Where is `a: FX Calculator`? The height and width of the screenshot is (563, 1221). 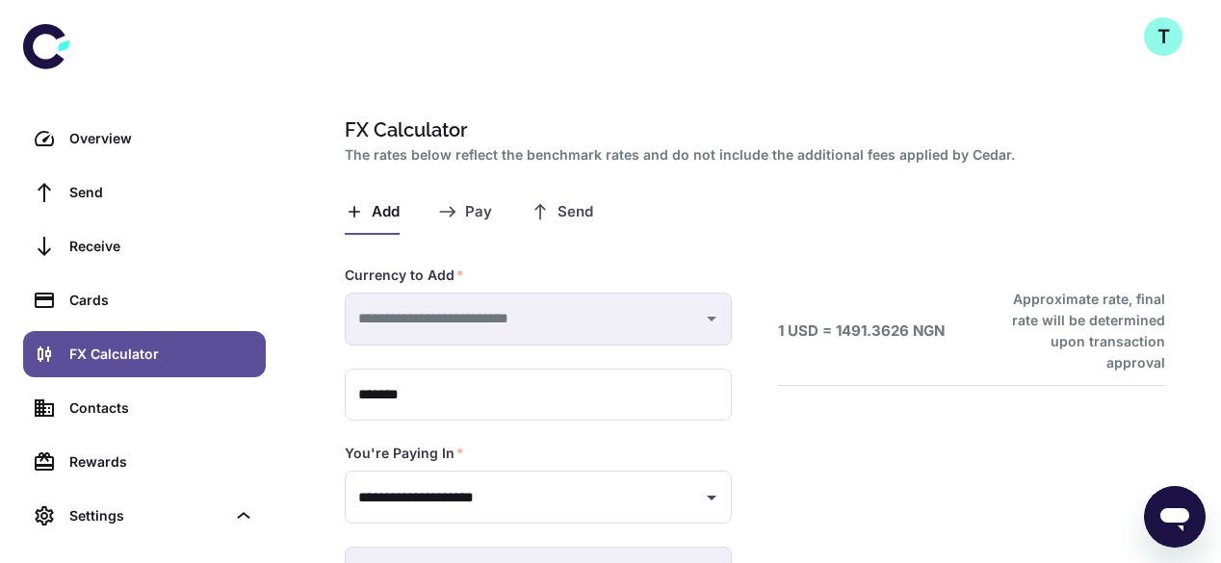
a: FX Calculator is located at coordinates (144, 354).